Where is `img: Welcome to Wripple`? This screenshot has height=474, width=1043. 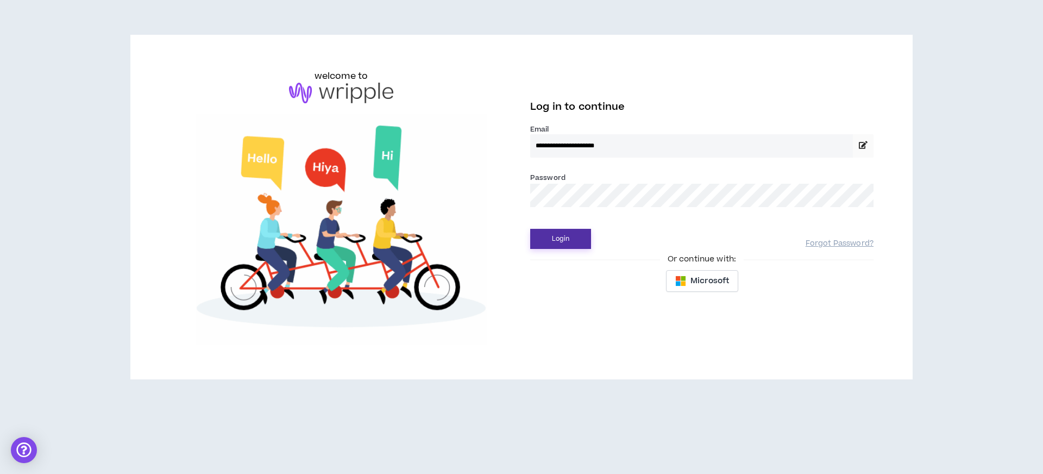 img: Welcome to Wripple is located at coordinates (341, 229).